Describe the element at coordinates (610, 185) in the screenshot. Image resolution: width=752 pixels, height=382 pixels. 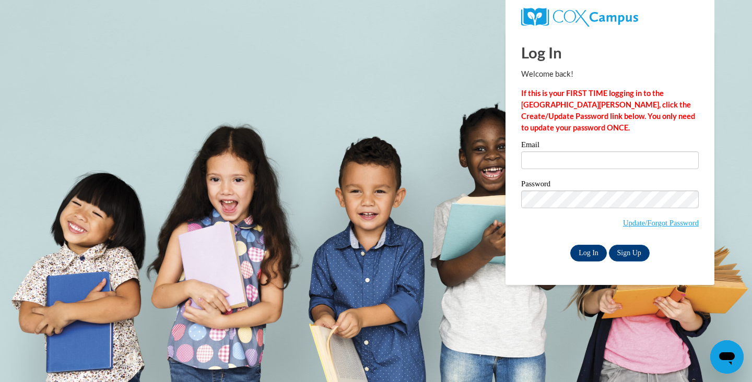
I see `label: Password` at that location.